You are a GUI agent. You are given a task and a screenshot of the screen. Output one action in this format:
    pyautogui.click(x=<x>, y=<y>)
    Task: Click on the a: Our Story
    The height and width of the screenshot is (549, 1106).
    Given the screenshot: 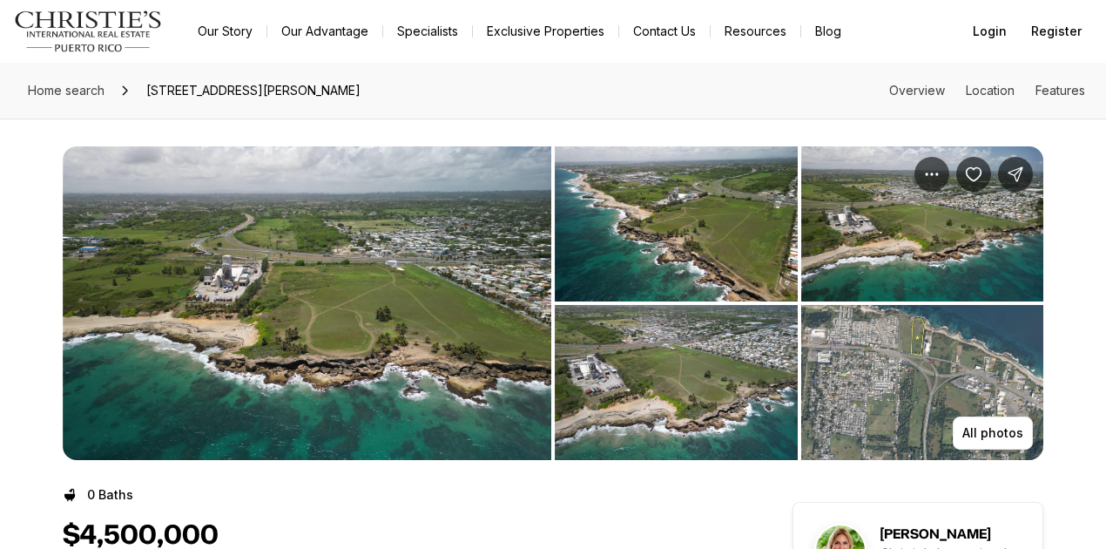 What is the action you would take?
    pyautogui.click(x=225, y=31)
    